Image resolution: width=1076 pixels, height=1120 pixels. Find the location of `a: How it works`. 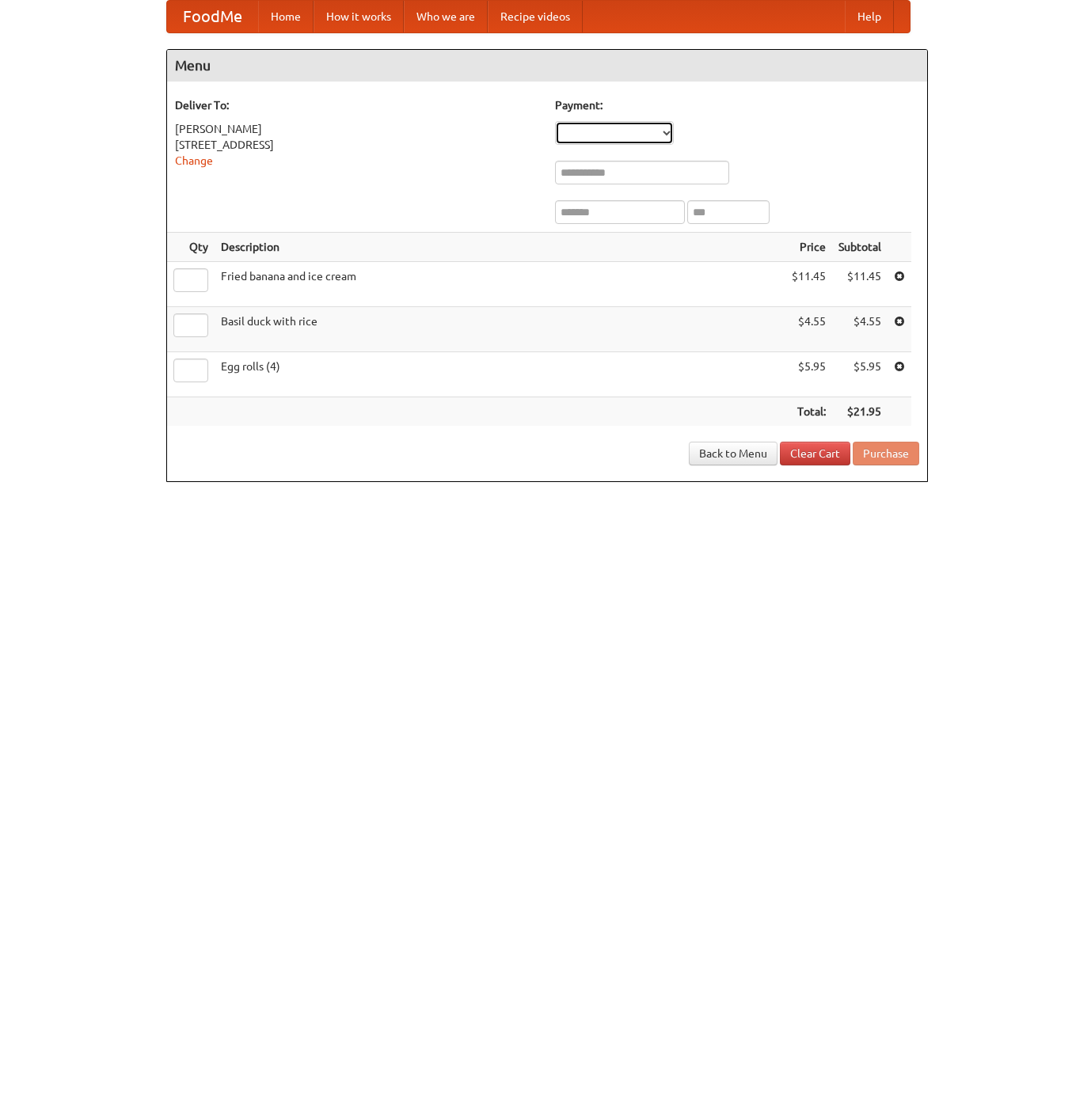

a: How it works is located at coordinates (359, 17).